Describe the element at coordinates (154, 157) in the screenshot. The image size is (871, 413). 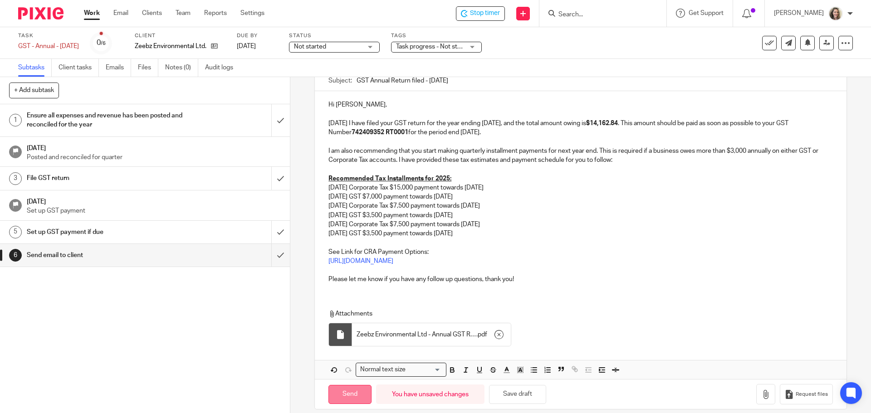
I see `p: Posted and reconciled for quarter` at that location.